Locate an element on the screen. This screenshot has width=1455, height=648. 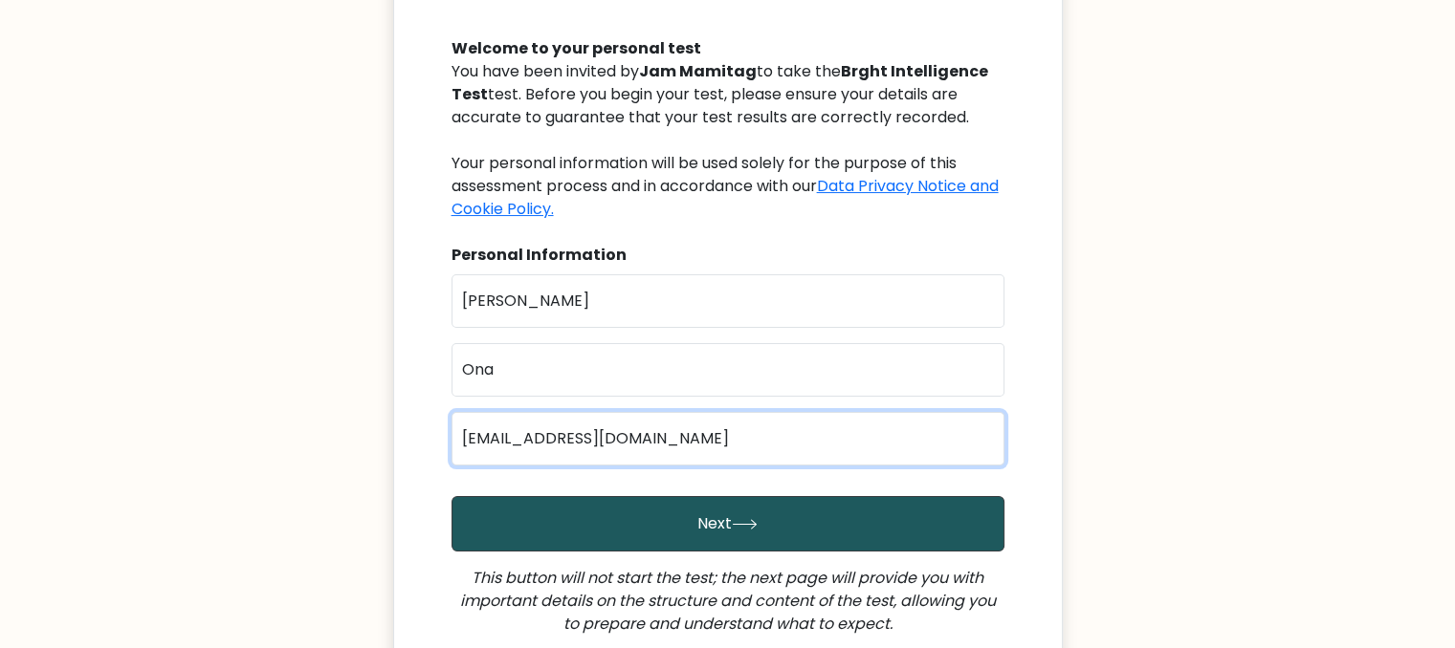
div: You have been invited by to take the test. Before you begin your test, please ensure your details... is located at coordinates (728, 141).